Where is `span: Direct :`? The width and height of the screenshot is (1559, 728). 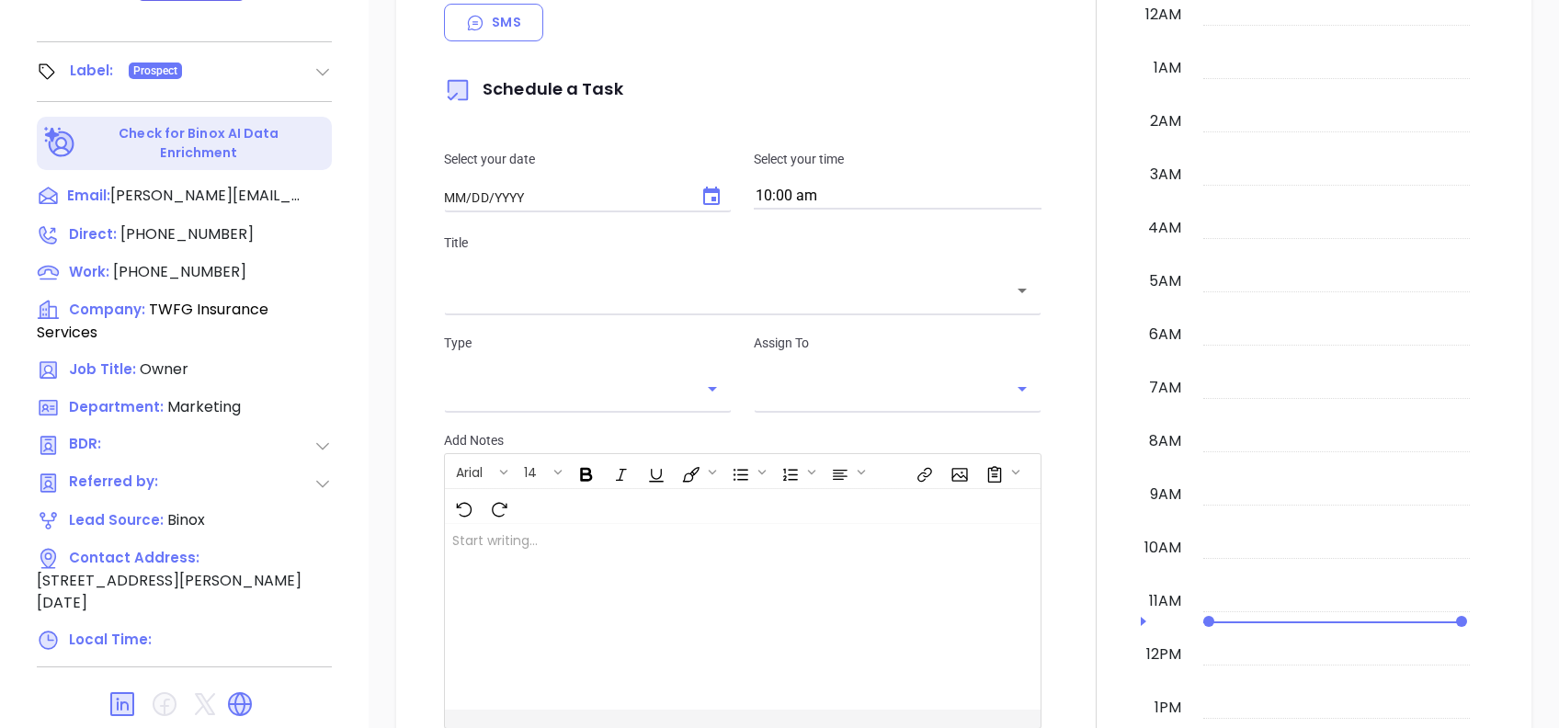
span: Direct : is located at coordinates (93, 234).